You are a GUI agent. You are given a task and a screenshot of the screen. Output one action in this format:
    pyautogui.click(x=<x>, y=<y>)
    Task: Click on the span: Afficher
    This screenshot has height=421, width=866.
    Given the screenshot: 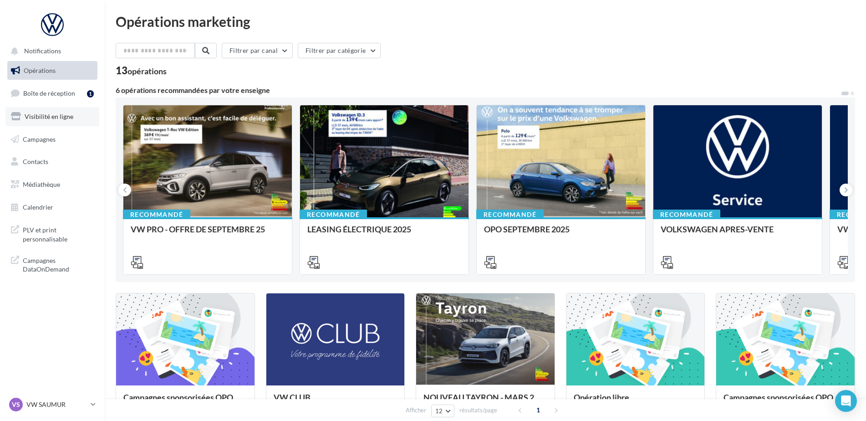 What is the action you would take?
    pyautogui.click(x=416, y=410)
    